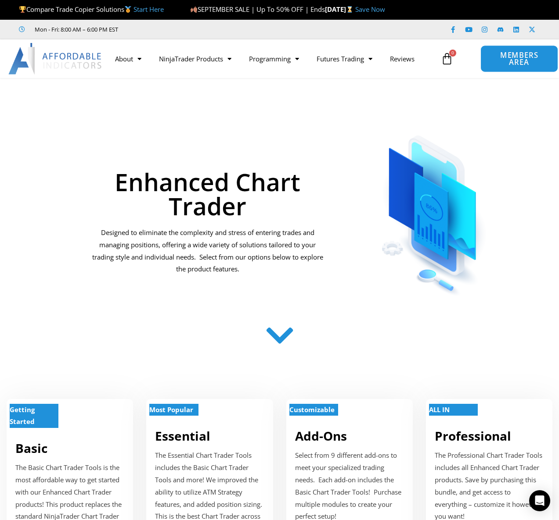  What do you see at coordinates (171, 410) in the screenshot?
I see `strong: Most Popular` at bounding box center [171, 410].